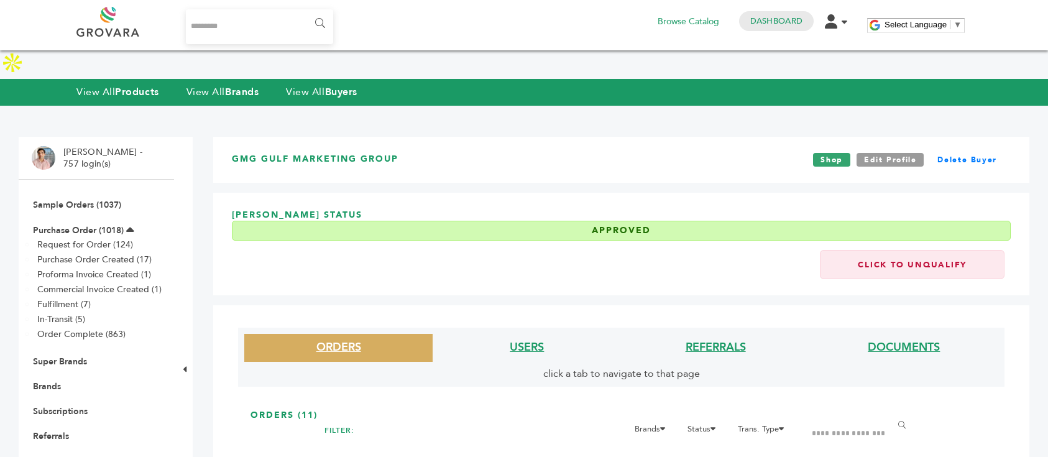 This screenshot has width=1048, height=457. I want to click on a: Fulfillment (7), so click(64, 304).